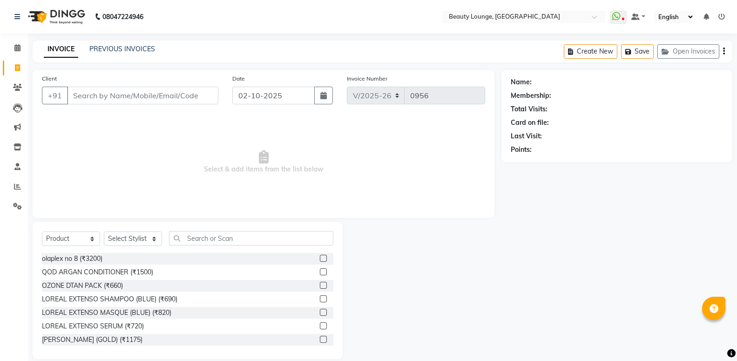 The height and width of the screenshot is (361, 737). I want to click on a: PREVIOUS INVOICES, so click(122, 49).